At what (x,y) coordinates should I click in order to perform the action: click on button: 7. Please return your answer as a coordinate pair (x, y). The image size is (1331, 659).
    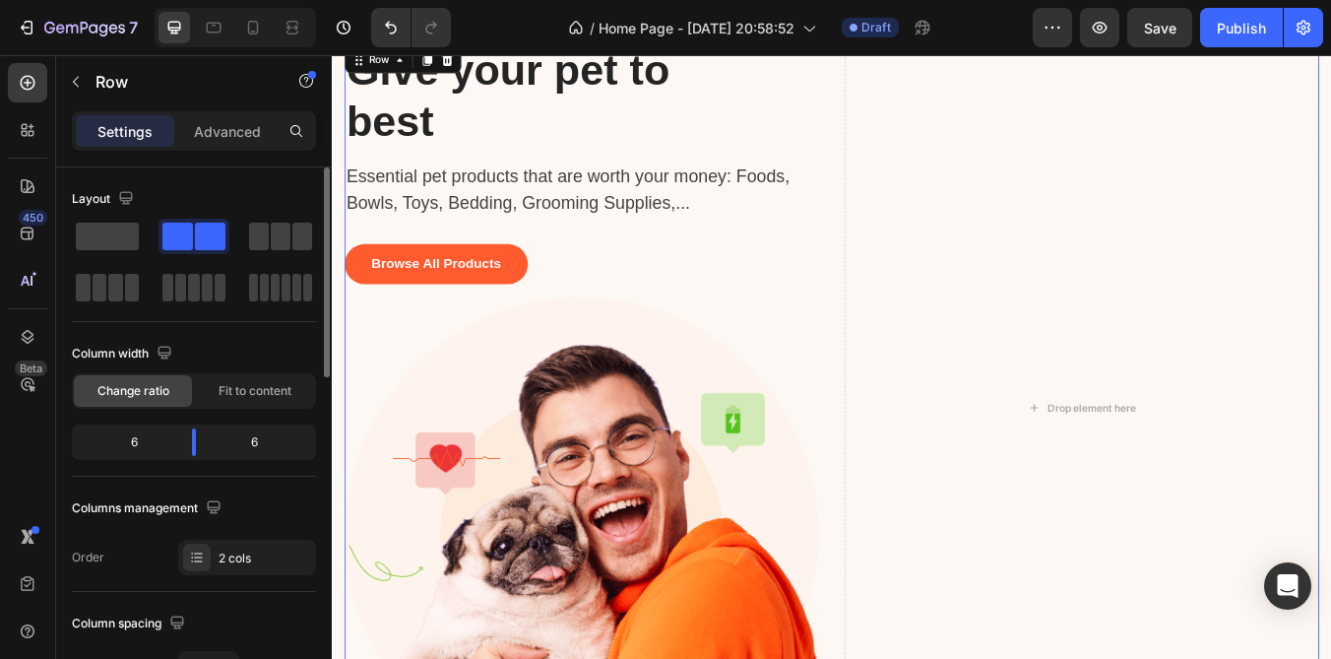
    Looking at the image, I should click on (77, 28).